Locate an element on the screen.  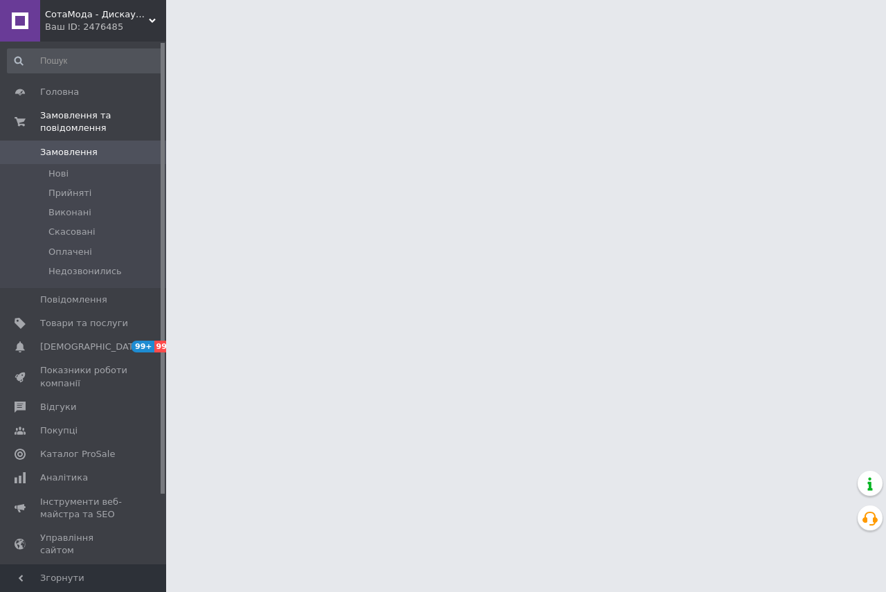
span: Інструменти веб-майстра та SEO is located at coordinates (84, 508).